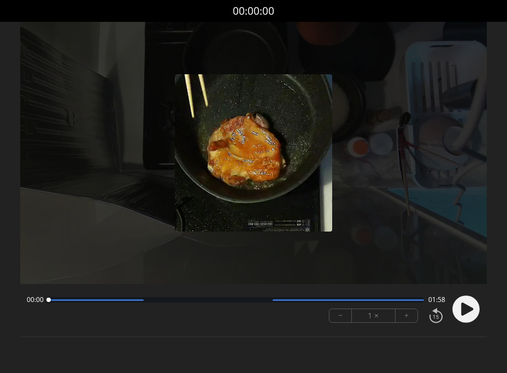  I want to click on img: Poster Image, so click(253, 153).